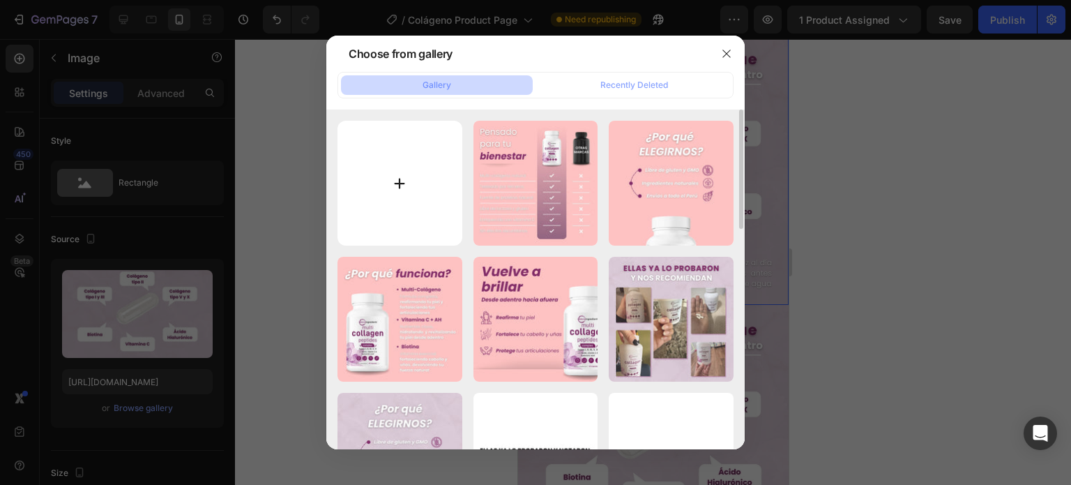 The width and height of the screenshot is (1071, 485). I want to click on div: Open Intercom Messenger, so click(1041, 433).